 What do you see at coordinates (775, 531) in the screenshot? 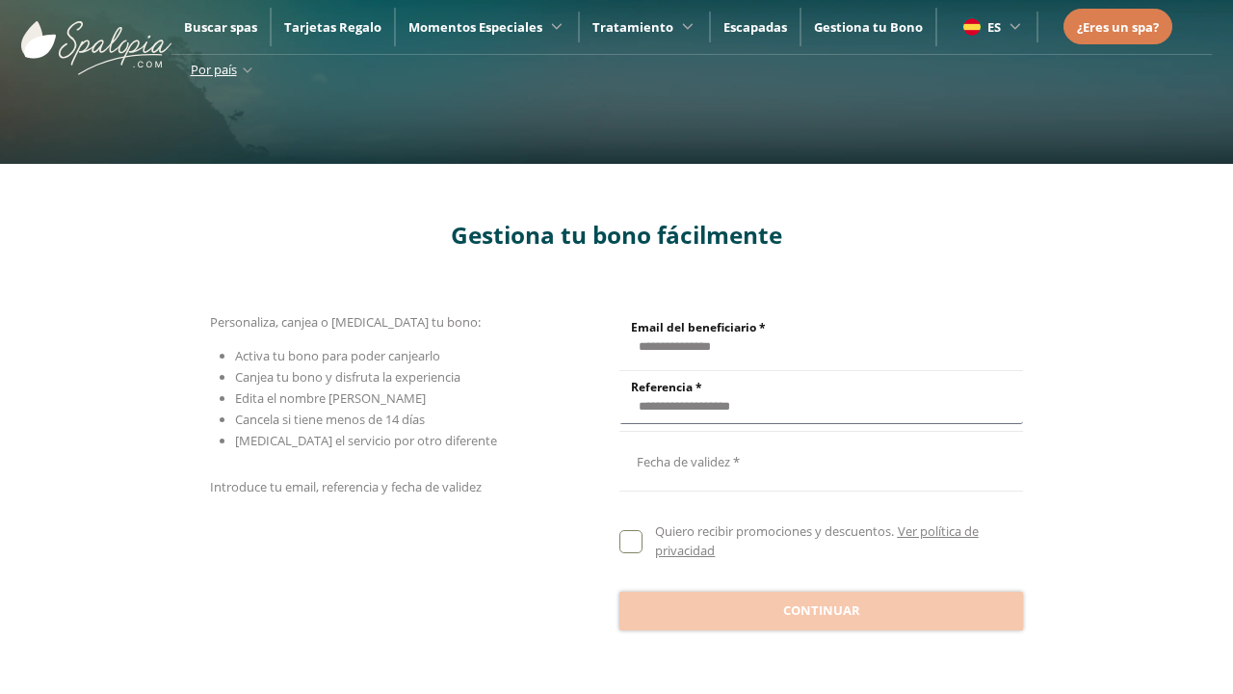
I see `span: Quiero recibir promociones y descuentos.` at bounding box center [775, 531].